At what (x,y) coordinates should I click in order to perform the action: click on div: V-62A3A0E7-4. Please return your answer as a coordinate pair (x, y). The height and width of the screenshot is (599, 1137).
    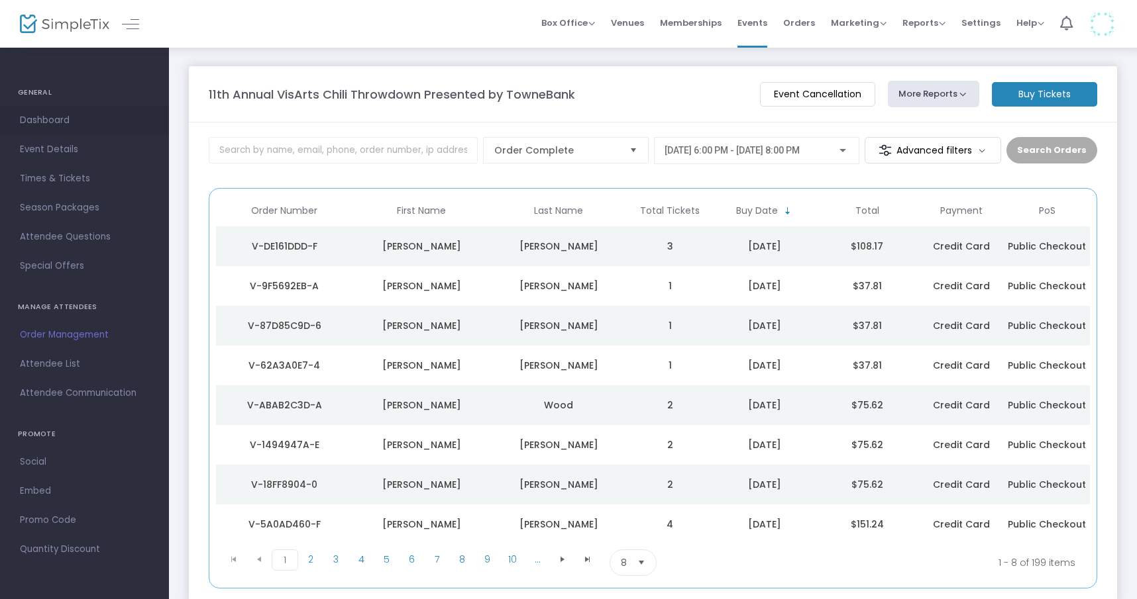
    Looking at the image, I should click on (284, 366).